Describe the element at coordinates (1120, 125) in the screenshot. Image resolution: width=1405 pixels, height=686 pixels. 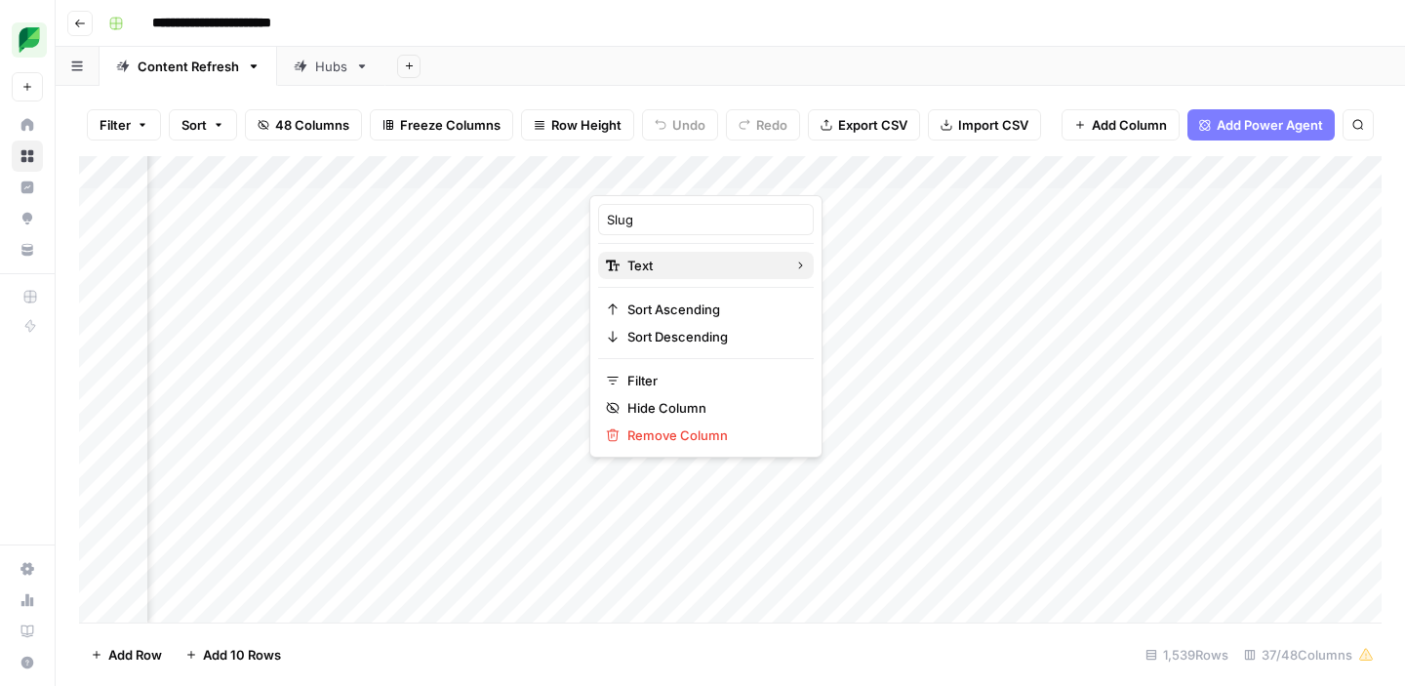
I see `button: Add Column` at that location.